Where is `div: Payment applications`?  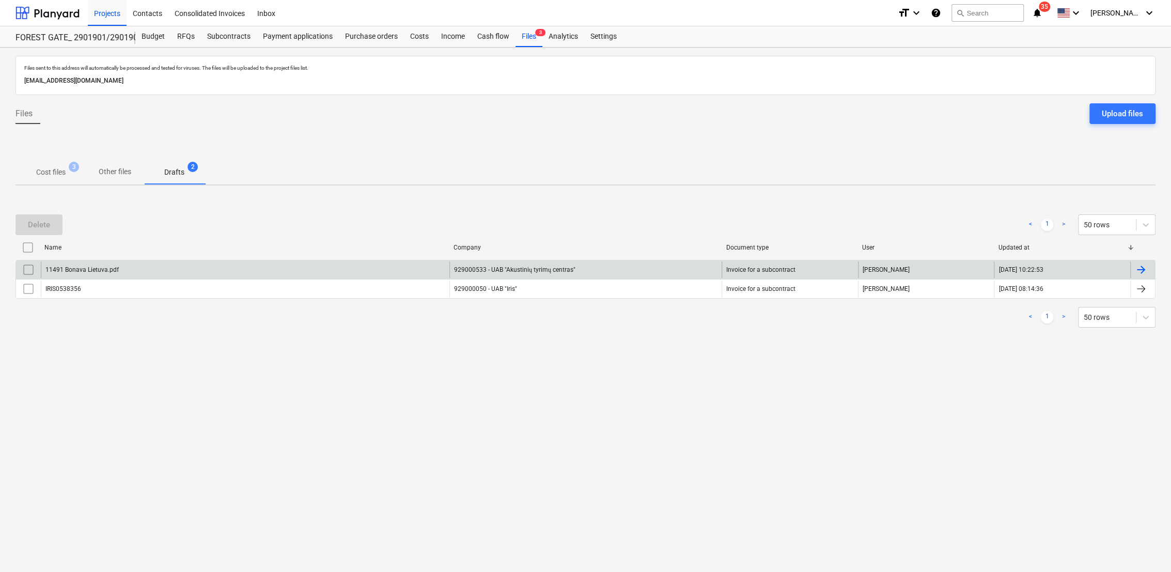 div: Payment applications is located at coordinates (298, 37).